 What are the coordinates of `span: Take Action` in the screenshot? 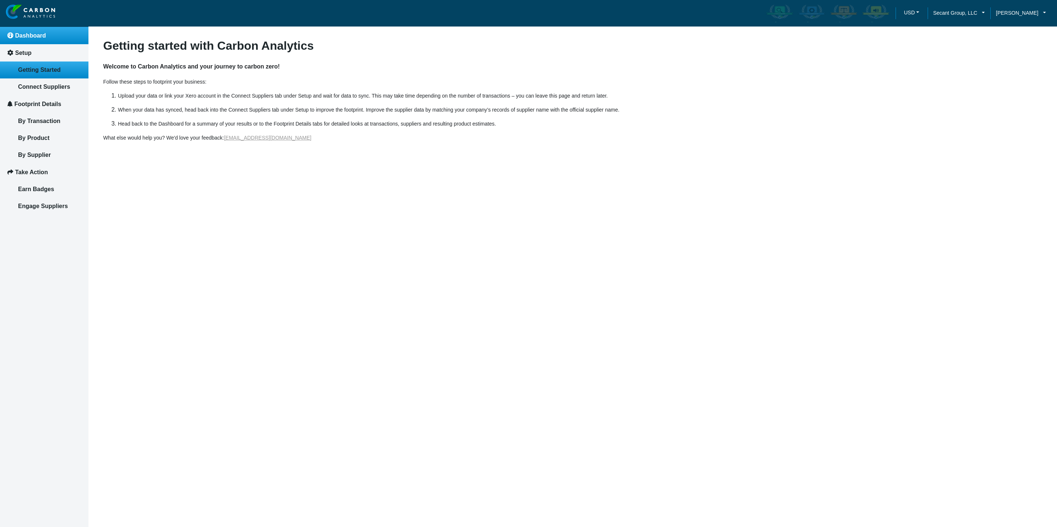 It's located at (31, 172).